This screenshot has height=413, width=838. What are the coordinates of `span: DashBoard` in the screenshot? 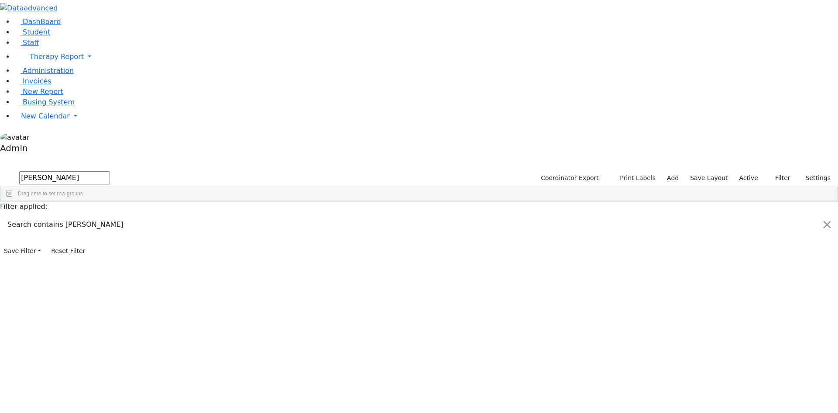 It's located at (42, 21).